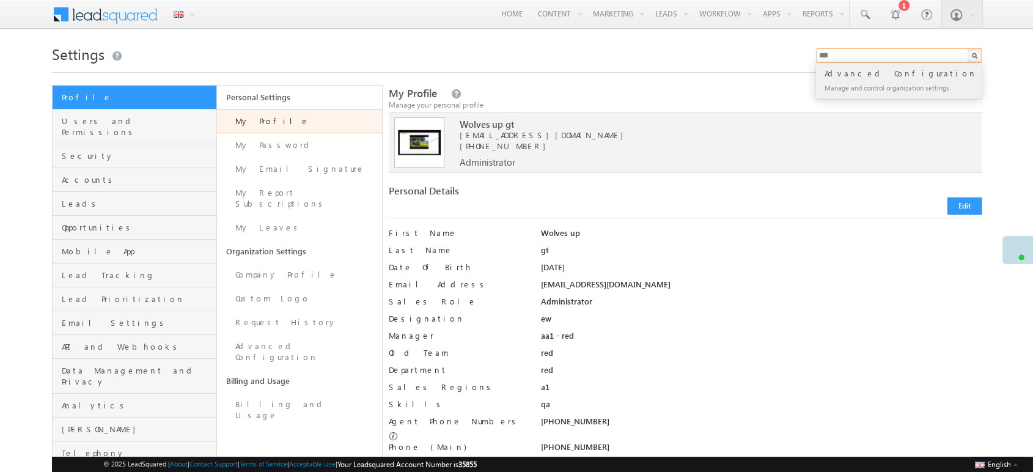 This screenshot has width=1033, height=472. What do you see at coordinates (263, 463) in the screenshot?
I see `a: Terms of Service` at bounding box center [263, 463].